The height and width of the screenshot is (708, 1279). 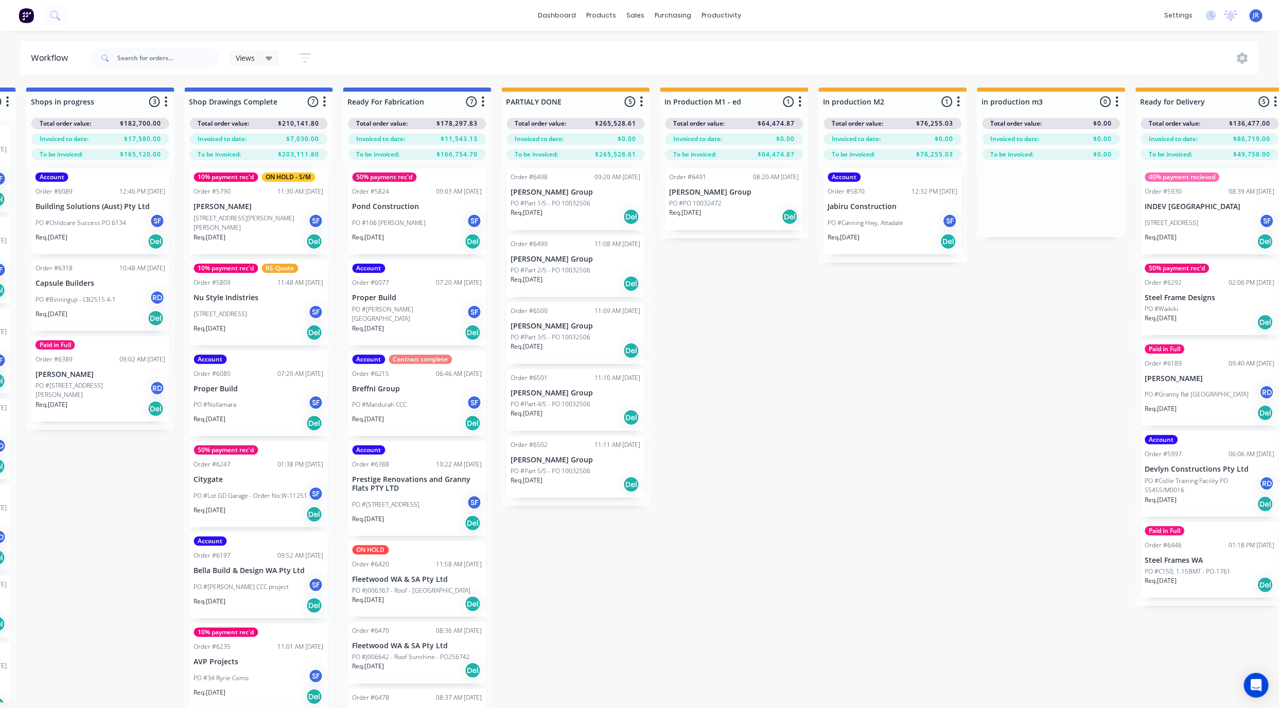 What do you see at coordinates (688, 177) in the screenshot?
I see `div: Order #6491` at bounding box center [688, 177].